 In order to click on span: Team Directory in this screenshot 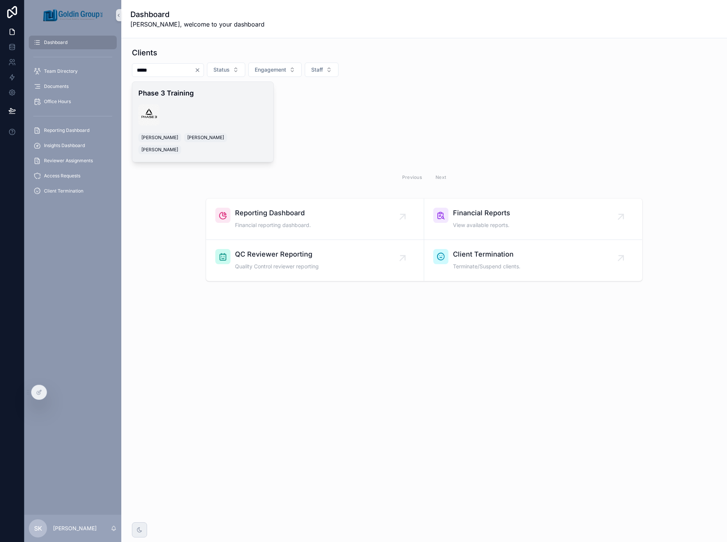, I will do `click(61, 71)`.